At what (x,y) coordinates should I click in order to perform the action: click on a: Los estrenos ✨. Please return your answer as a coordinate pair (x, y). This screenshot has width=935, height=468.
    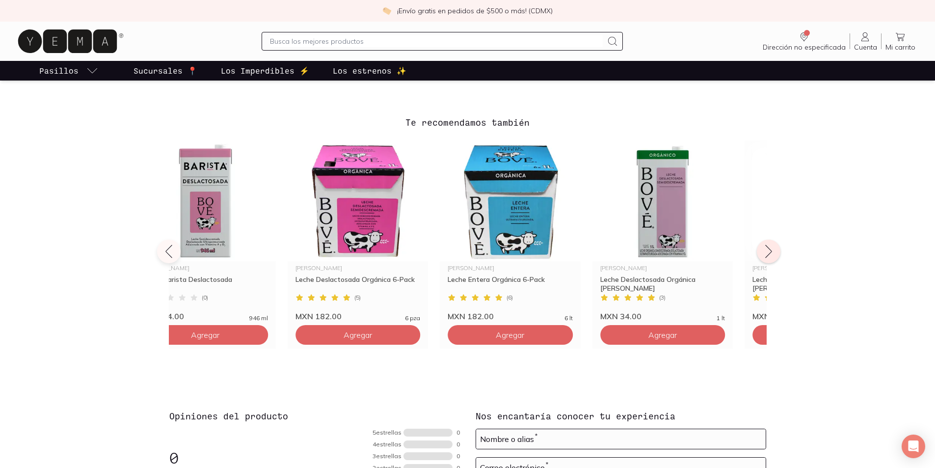
    Looking at the image, I should click on (369, 71).